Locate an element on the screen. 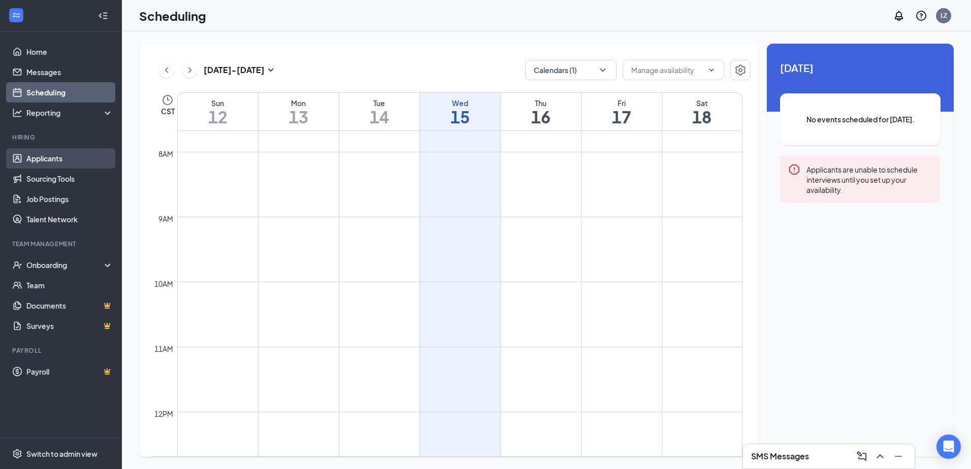 The width and height of the screenshot is (971, 469). h1: 12 is located at coordinates (218, 117).